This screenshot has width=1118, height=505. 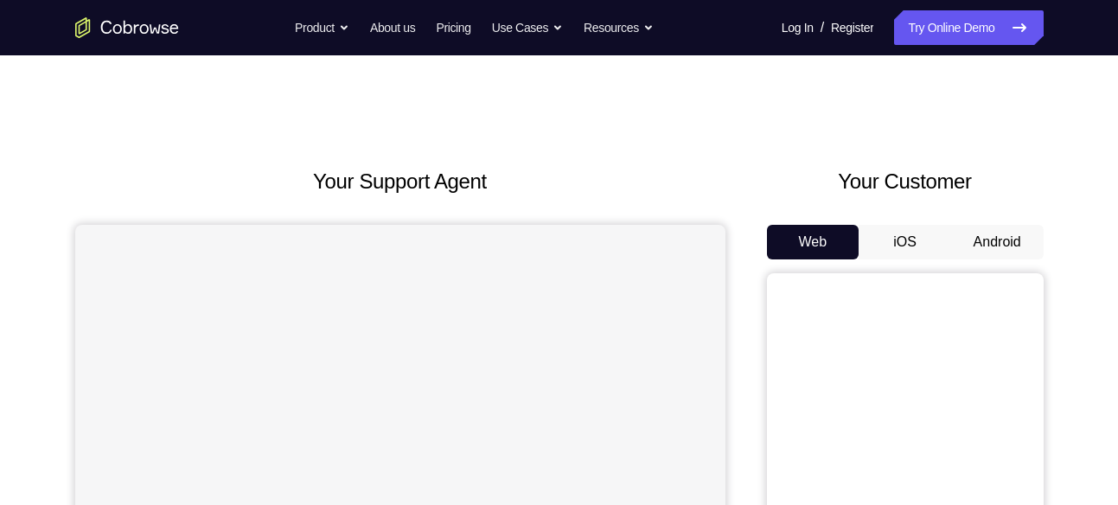 I want to click on a: Pricing, so click(x=453, y=28).